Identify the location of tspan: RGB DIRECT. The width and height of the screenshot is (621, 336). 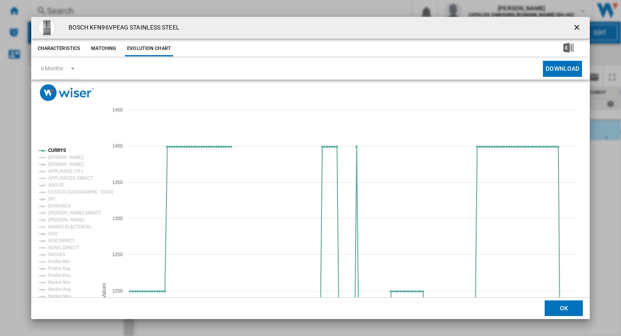
(61, 240).